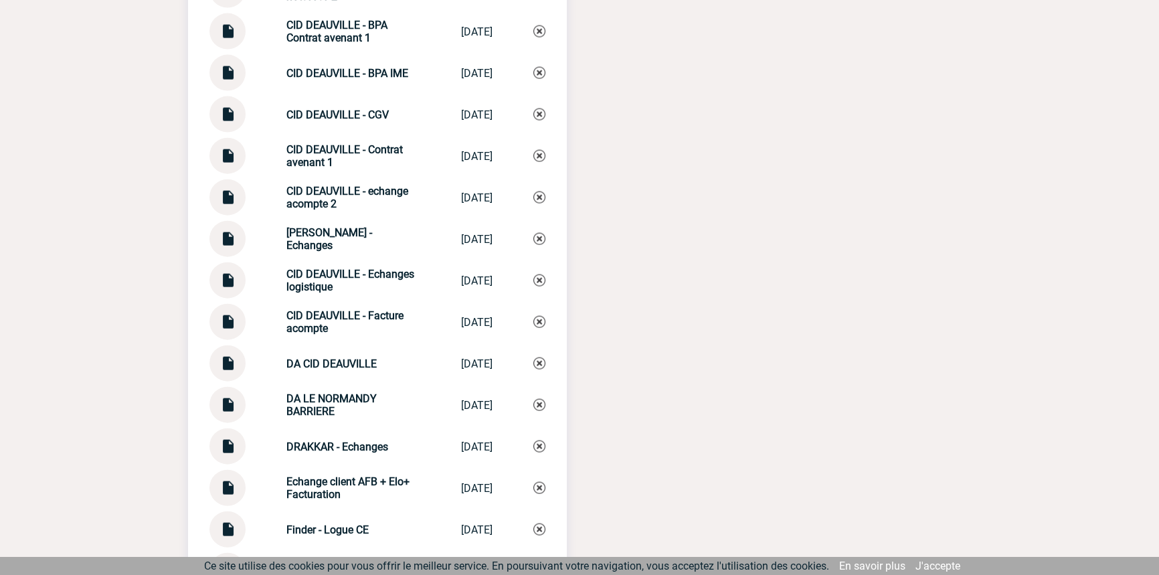 This screenshot has width=1159, height=575. I want to click on strong: CID DEAUVILLE - Contrat avenant 1, so click(345, 156).